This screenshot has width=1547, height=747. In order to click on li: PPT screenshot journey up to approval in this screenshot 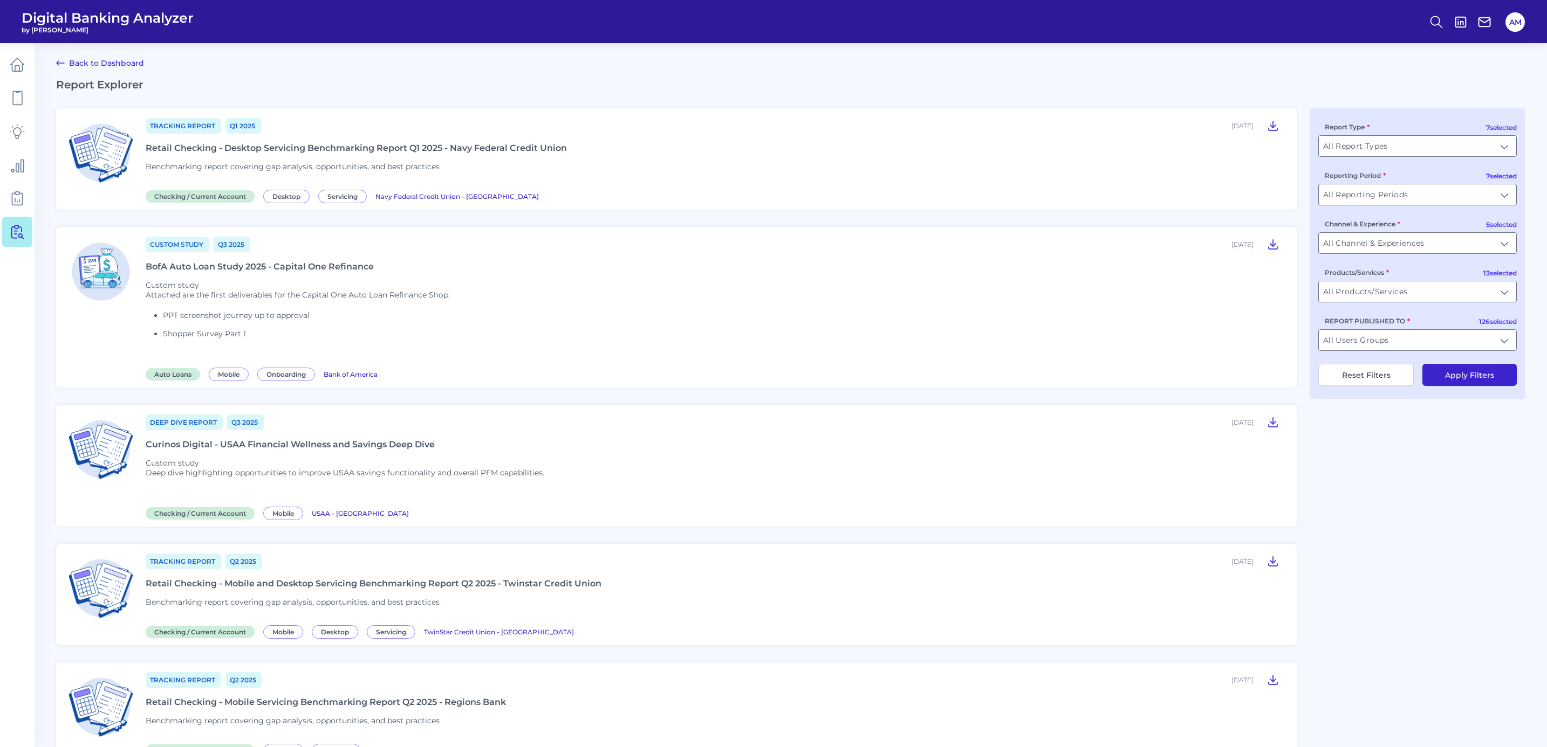, I will do `click(306, 315)`.